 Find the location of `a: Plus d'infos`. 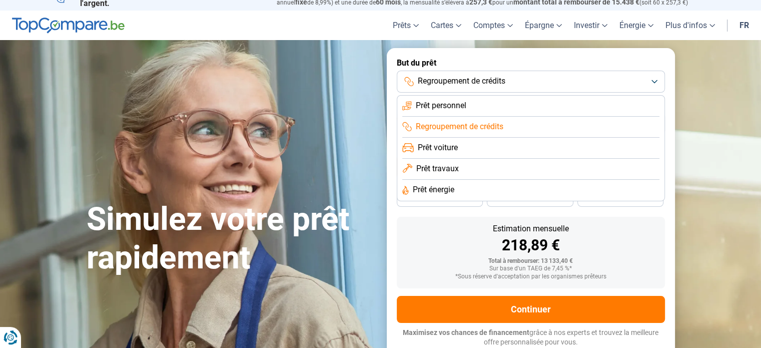

a: Plus d'infos is located at coordinates (690, 25).